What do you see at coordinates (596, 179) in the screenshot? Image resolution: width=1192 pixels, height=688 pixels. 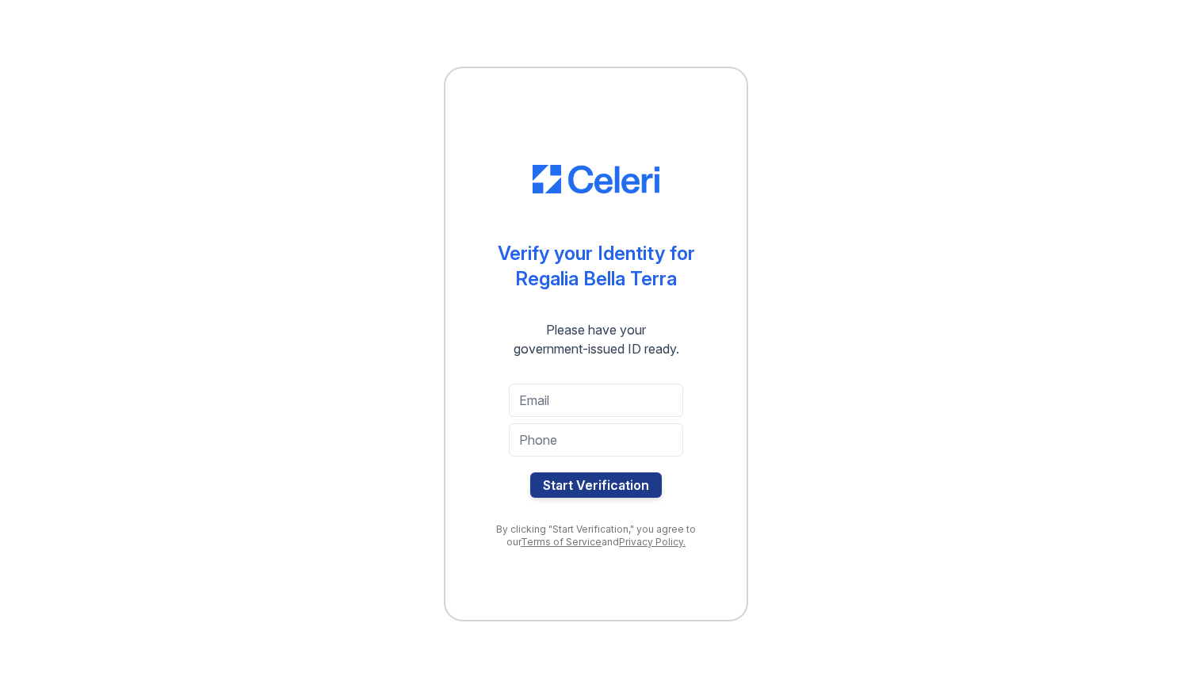 I see `img: CE_Logo_Blue-a8612792a0a2168367f1c8372b55b34899dd931a85d93a1a3d3e32e68fde9ad4.png` at bounding box center [596, 179].